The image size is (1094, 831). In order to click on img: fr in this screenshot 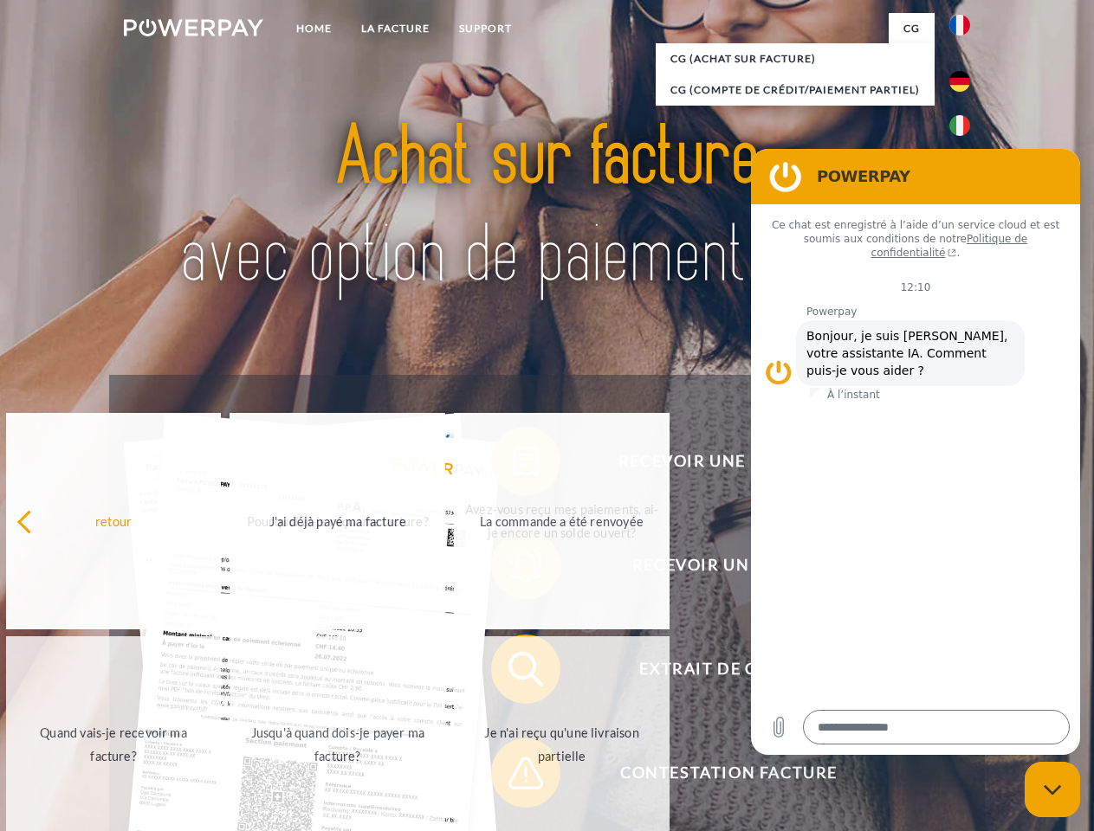, I will do `click(960, 25)`.